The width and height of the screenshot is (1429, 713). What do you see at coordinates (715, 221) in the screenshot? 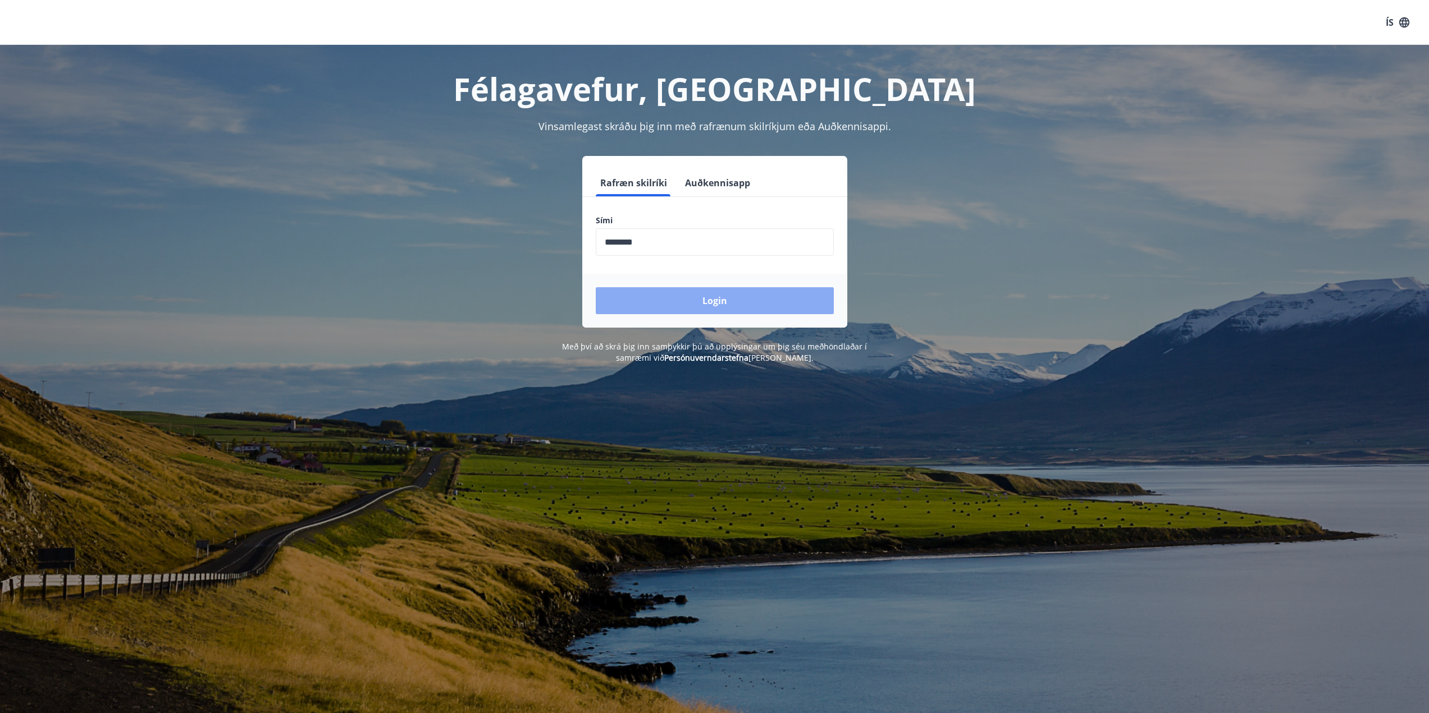
I see `label: Sími` at bounding box center [715, 221].